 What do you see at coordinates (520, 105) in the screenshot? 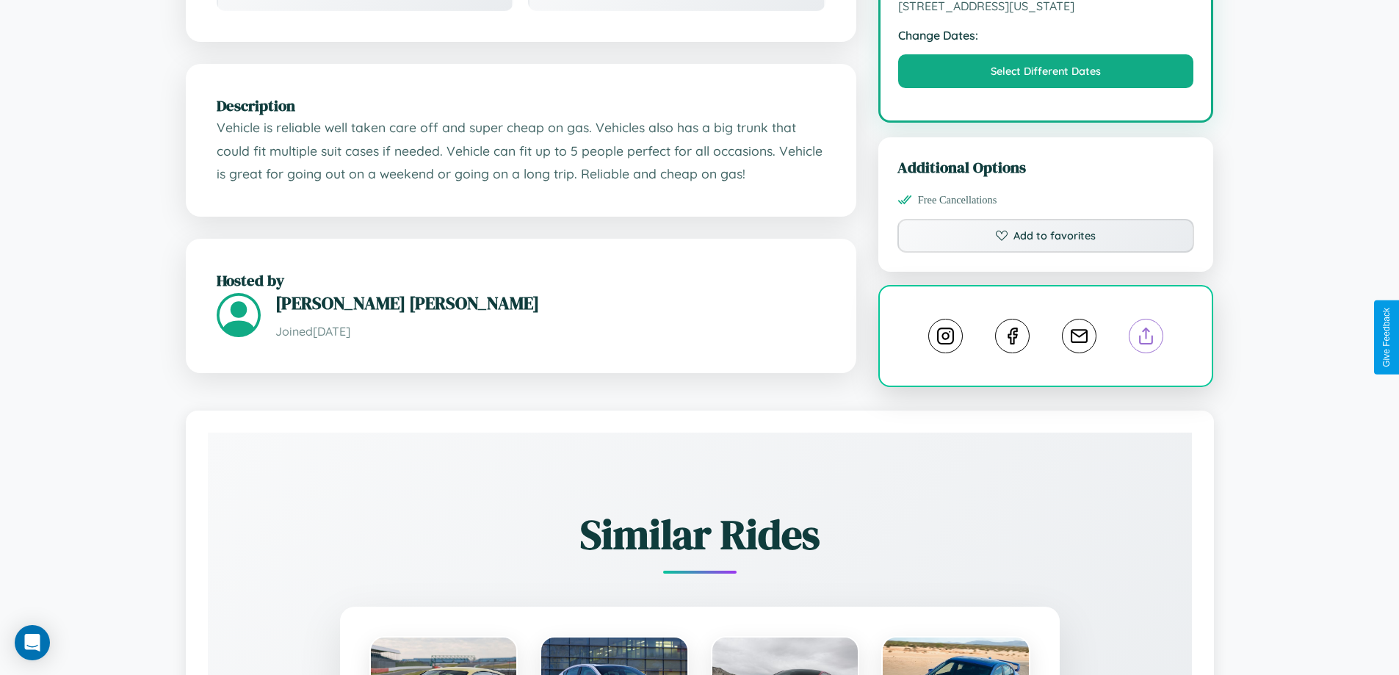
I see `h2: Description` at bounding box center [520, 105].